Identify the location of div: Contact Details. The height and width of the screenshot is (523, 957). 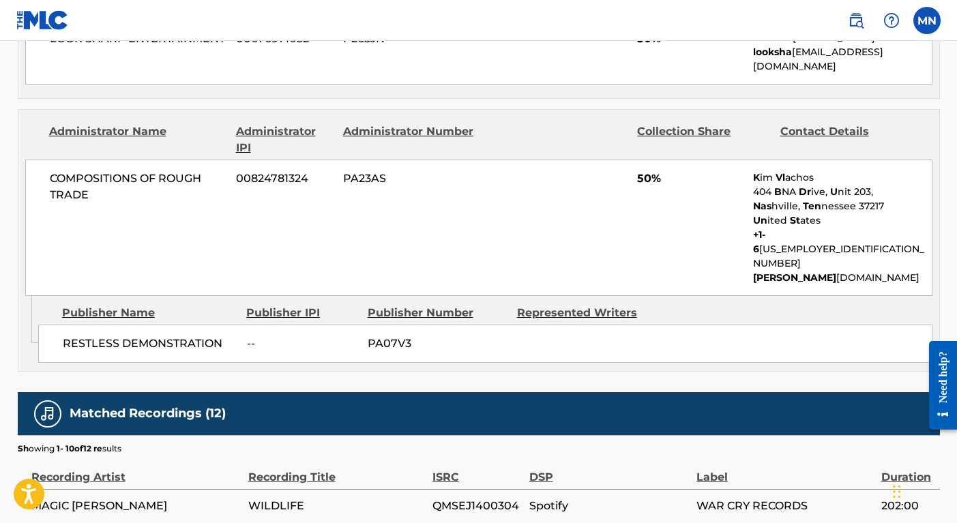
(846, 140).